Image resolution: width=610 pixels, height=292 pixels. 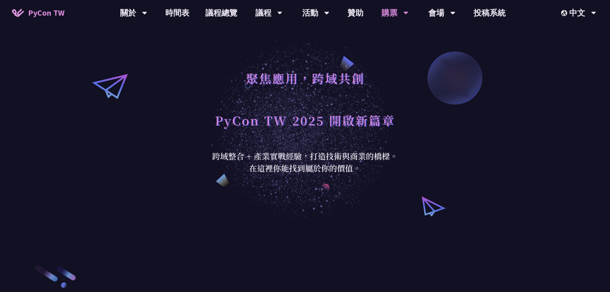 I want to click on h1: PyCon TW 2025 開啟新篇章, so click(x=305, y=120).